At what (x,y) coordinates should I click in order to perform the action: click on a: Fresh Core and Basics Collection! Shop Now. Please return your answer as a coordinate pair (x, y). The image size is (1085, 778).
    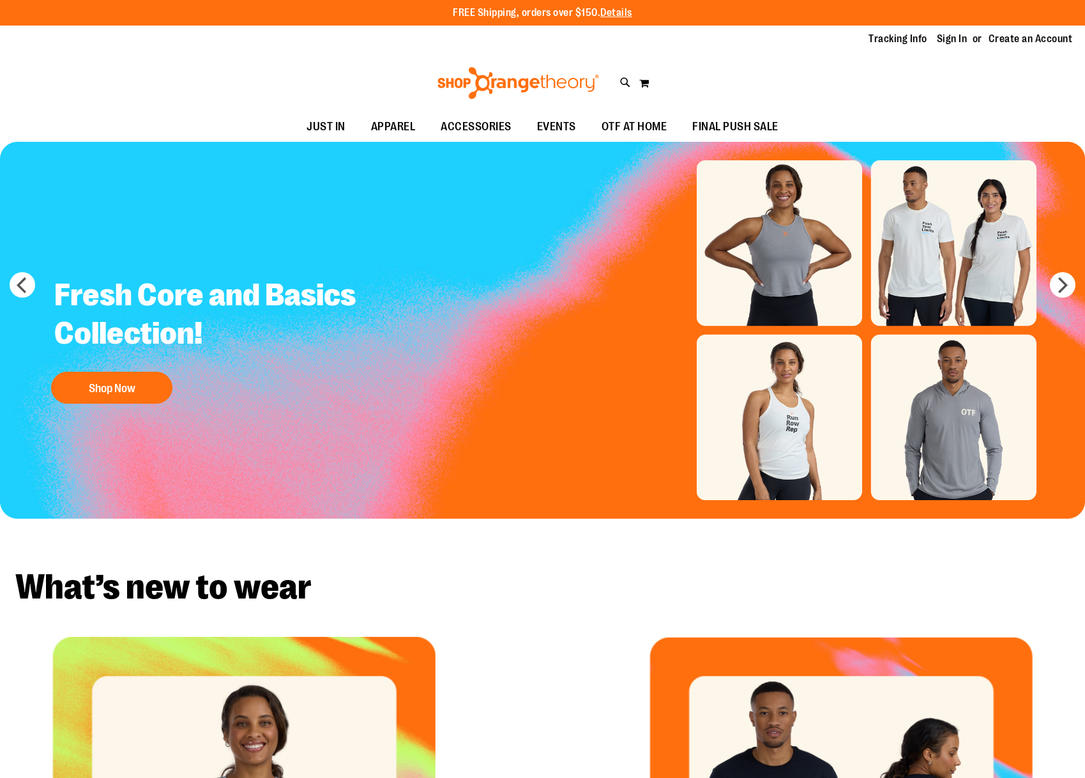
    Looking at the image, I should click on (215, 338).